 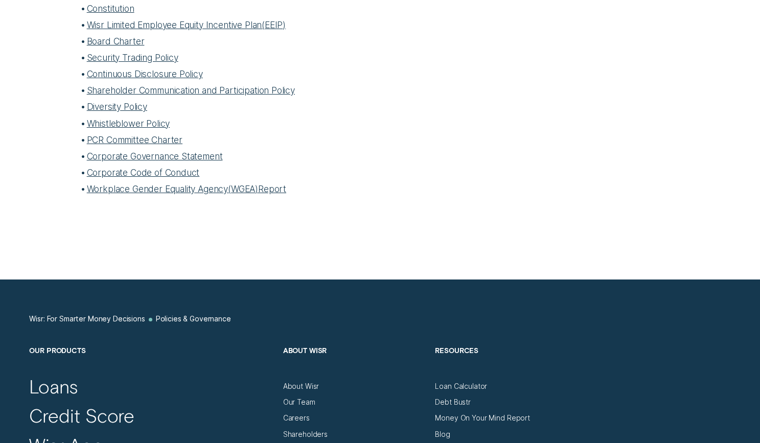 What do you see at coordinates (132, 57) in the screenshot?
I see `a: Security Trading Policy` at bounding box center [132, 57].